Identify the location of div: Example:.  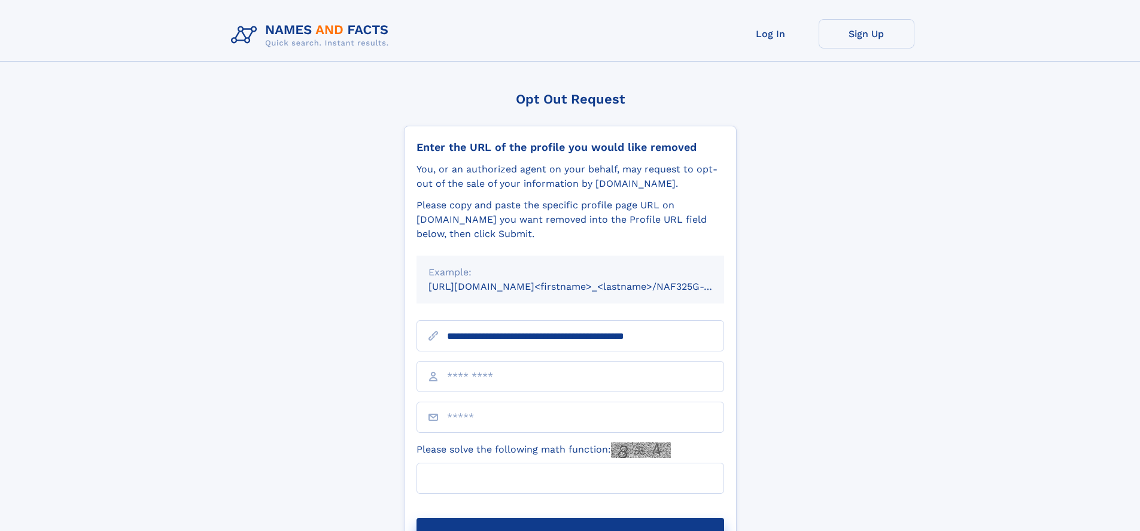
(570, 272).